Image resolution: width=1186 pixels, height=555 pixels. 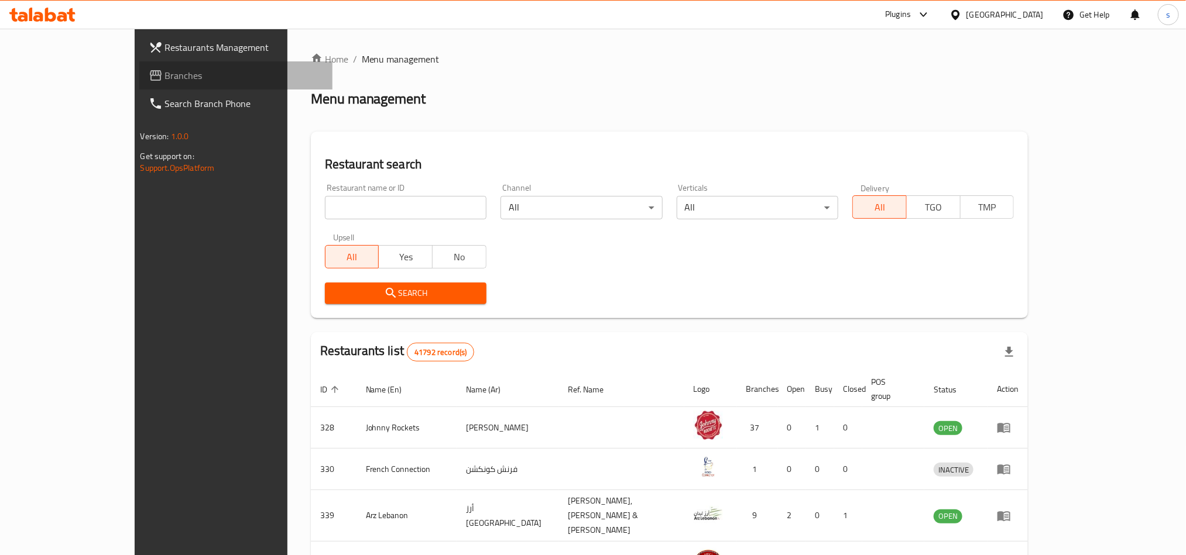 What do you see at coordinates (397, 352) in the screenshot?
I see `h2: Restaurants list` at bounding box center [397, 352].